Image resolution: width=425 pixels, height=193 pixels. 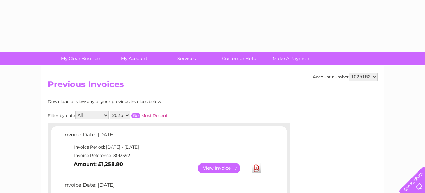 I want to click on a: My Account, so click(x=134, y=58).